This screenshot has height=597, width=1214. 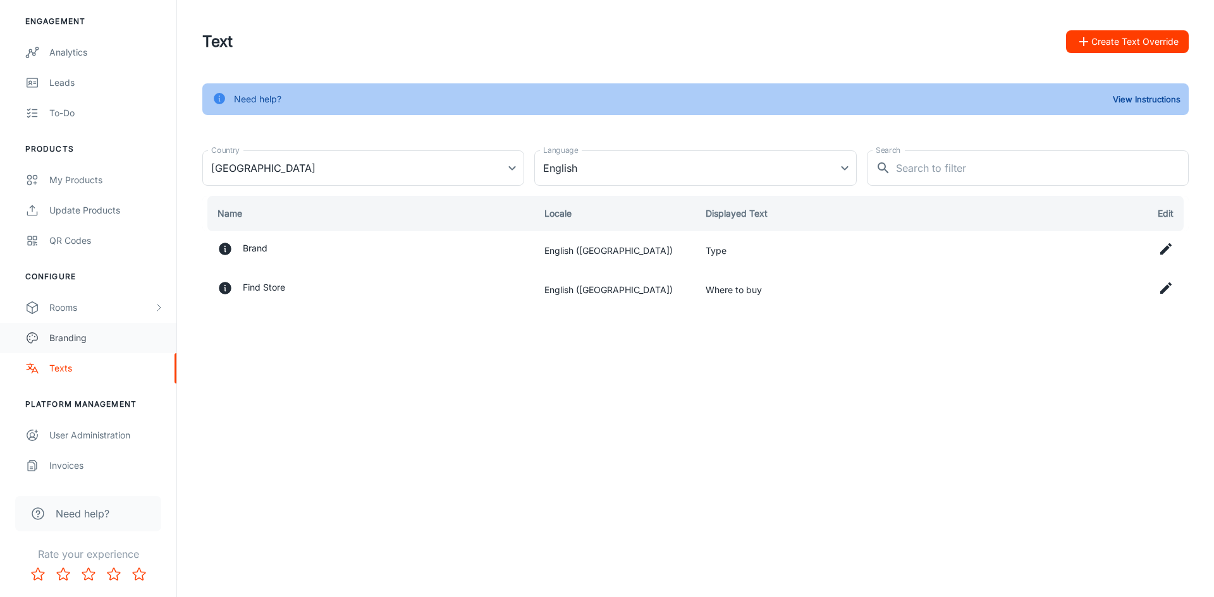 I want to click on div: Update Products, so click(x=106, y=210).